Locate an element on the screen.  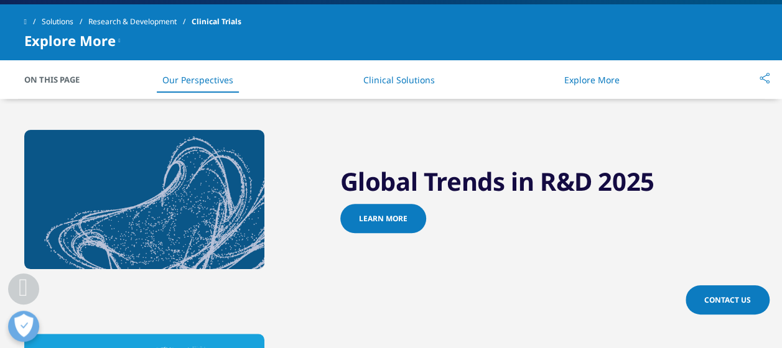
h2: Global Trends in R&D 2025 is located at coordinates (549, 185).